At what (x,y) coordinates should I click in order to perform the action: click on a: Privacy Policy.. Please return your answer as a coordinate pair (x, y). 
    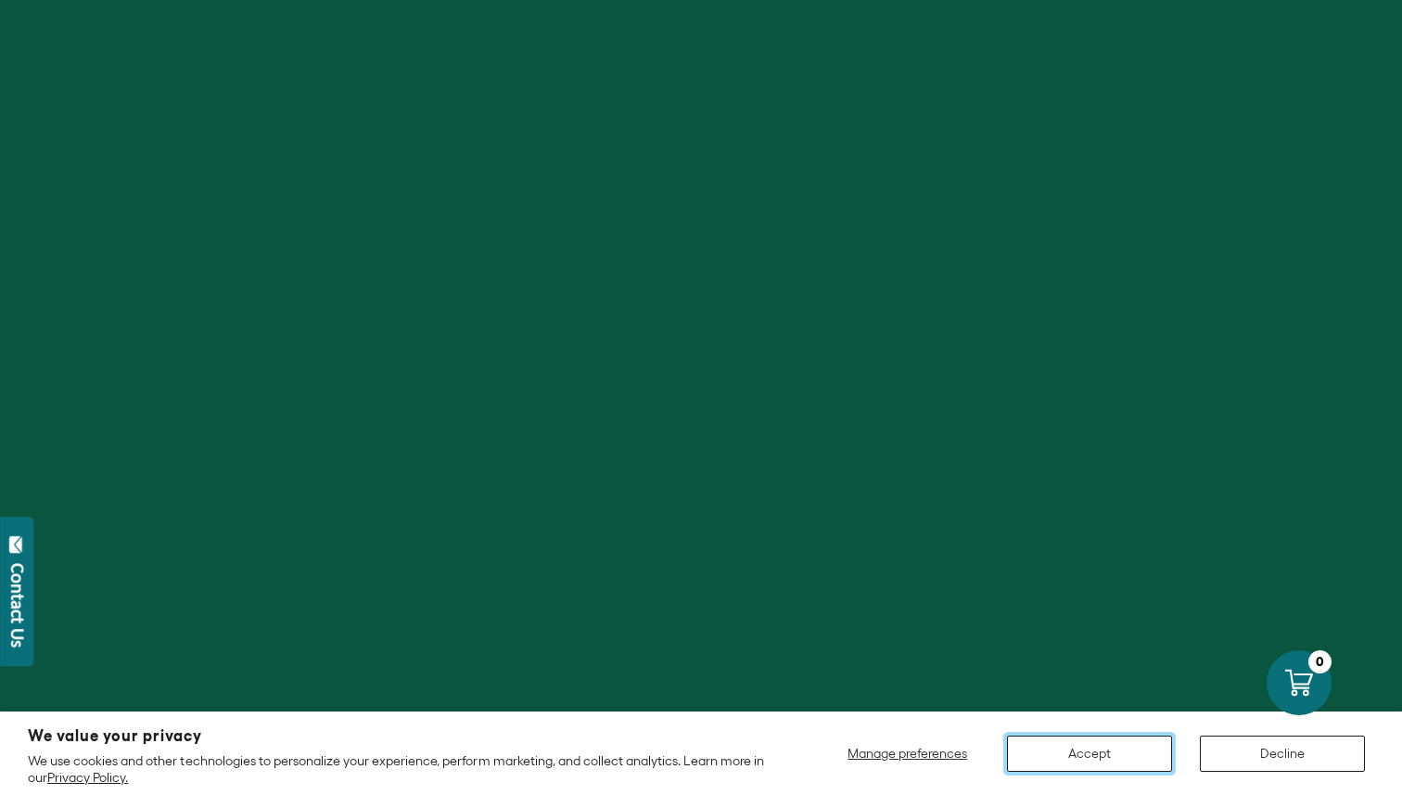
    Looking at the image, I should click on (87, 777).